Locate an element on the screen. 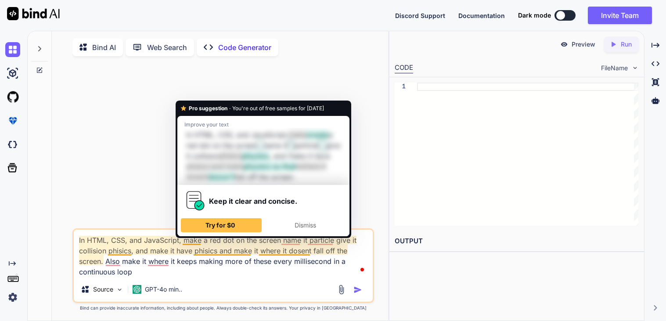 The height and width of the screenshot is (321, 666). p: Web Search is located at coordinates (167, 47).